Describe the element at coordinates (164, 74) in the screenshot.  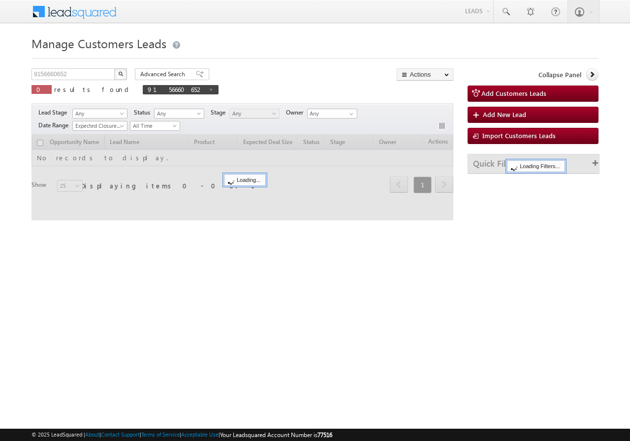
I see `span: Advanced Search` at that location.